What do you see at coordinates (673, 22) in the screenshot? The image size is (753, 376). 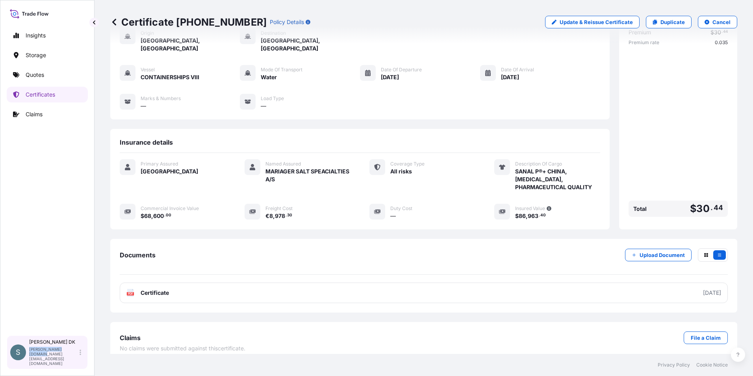 I see `p: Duplicate` at bounding box center [673, 22].